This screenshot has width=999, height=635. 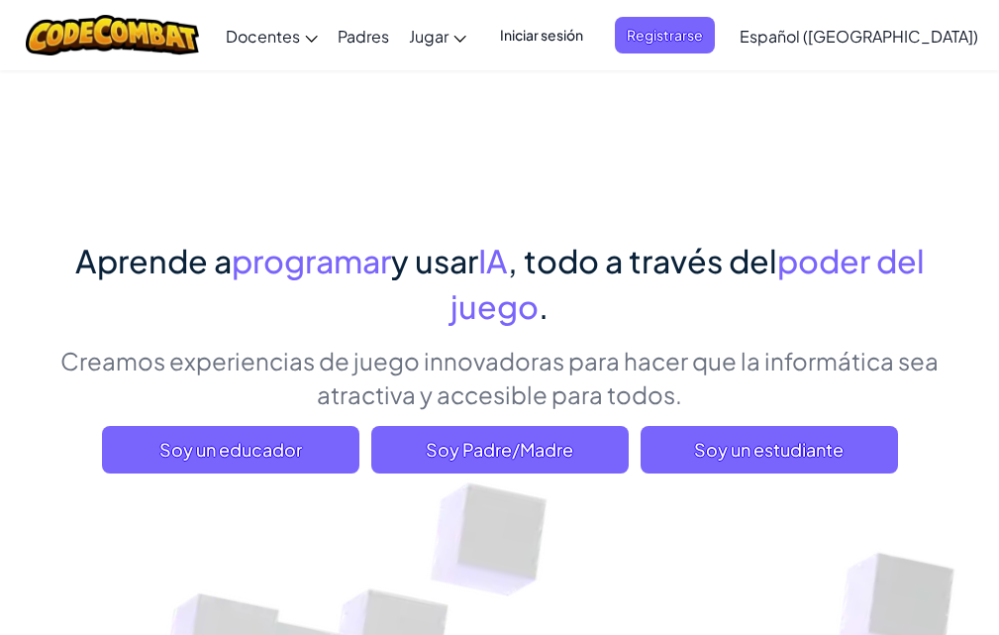 What do you see at coordinates (429, 36) in the screenshot?
I see `font: Jugar` at bounding box center [429, 36].